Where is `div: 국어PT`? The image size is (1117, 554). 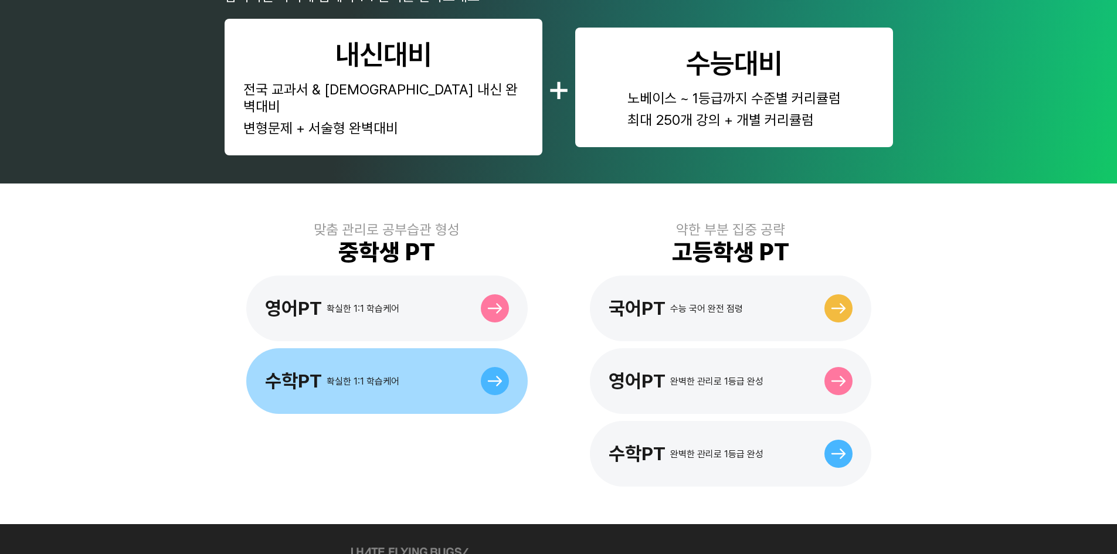 div: 국어PT is located at coordinates (637, 308).